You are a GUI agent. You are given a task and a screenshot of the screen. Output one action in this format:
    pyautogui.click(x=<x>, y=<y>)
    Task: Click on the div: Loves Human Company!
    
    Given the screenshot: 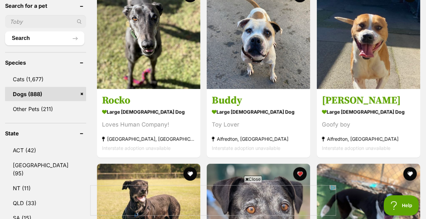 What is the action you would take?
    pyautogui.click(x=149, y=124)
    